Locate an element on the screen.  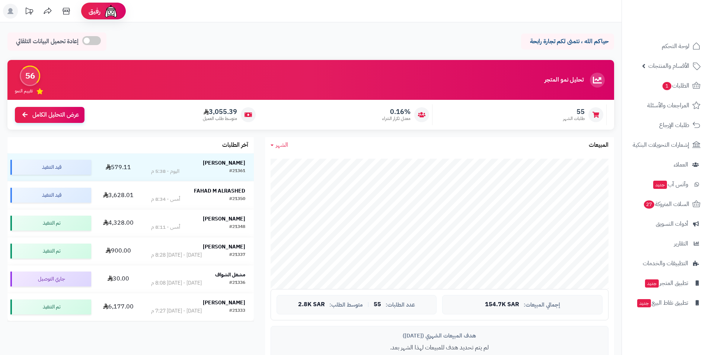
span: التطبيقات والخدمات is located at coordinates (666, 263).